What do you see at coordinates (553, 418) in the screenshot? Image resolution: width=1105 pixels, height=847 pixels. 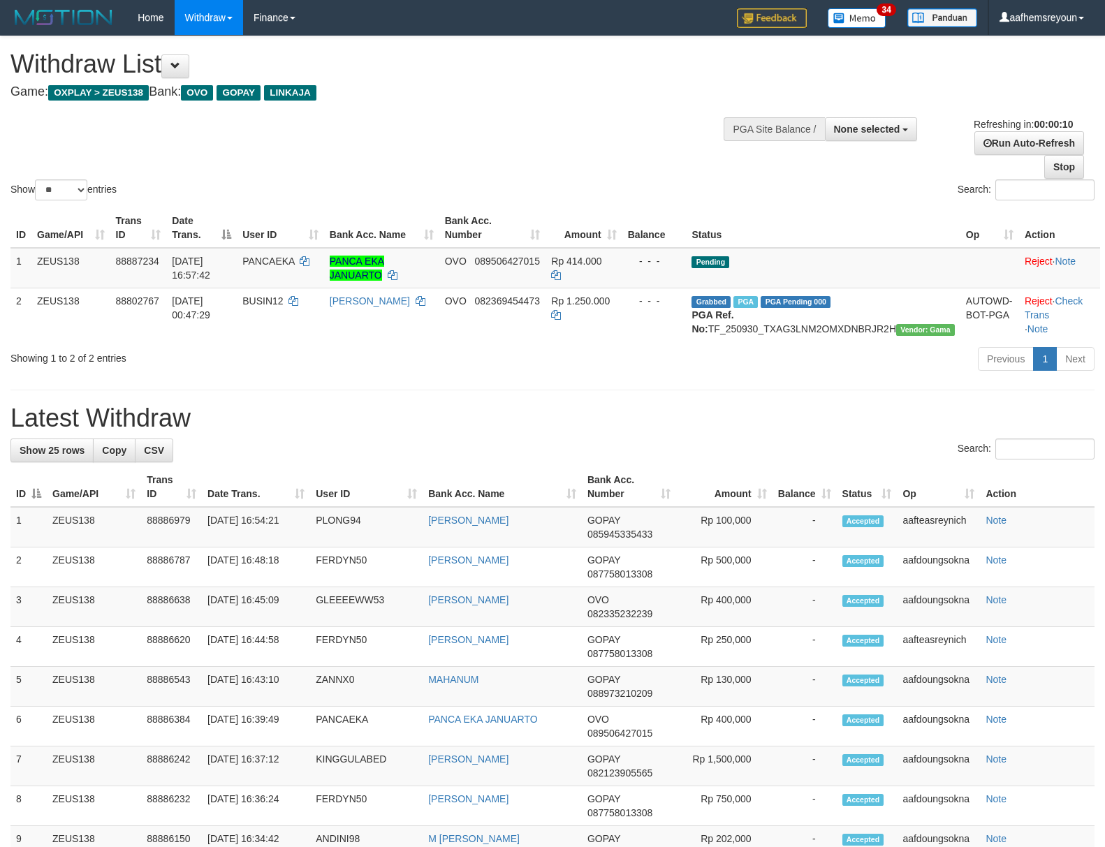 I see `h1: Latest Withdraw` at bounding box center [553, 418].